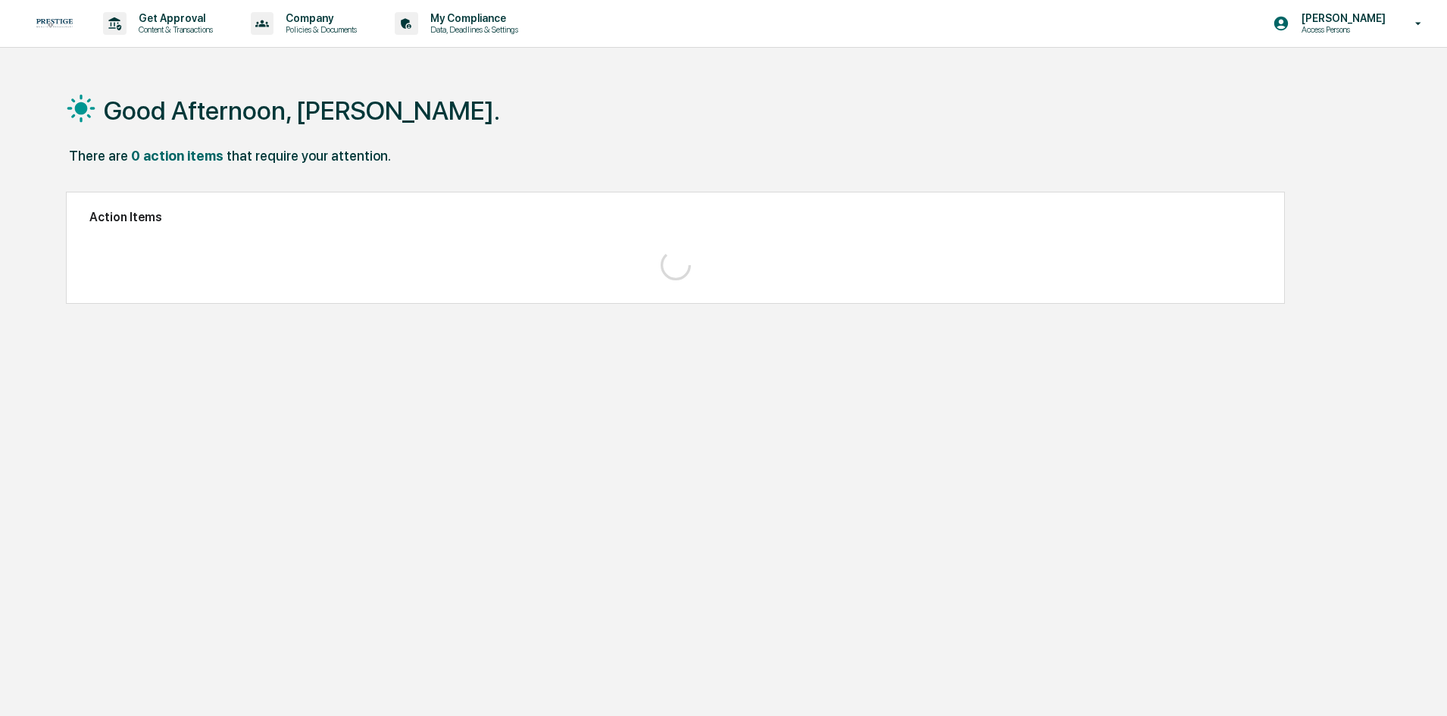  I want to click on p: Data, Deadlines & Settings, so click(472, 30).